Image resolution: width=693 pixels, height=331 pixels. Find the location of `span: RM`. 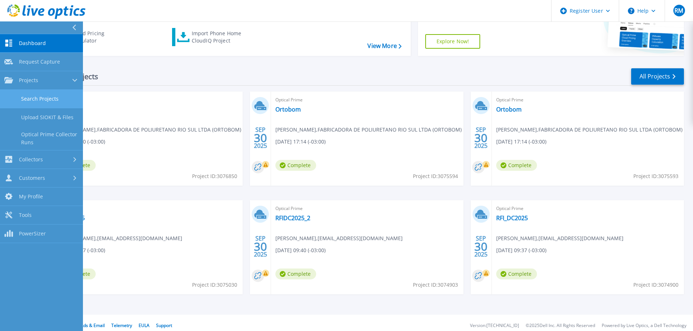

span: RM is located at coordinates (679, 11).